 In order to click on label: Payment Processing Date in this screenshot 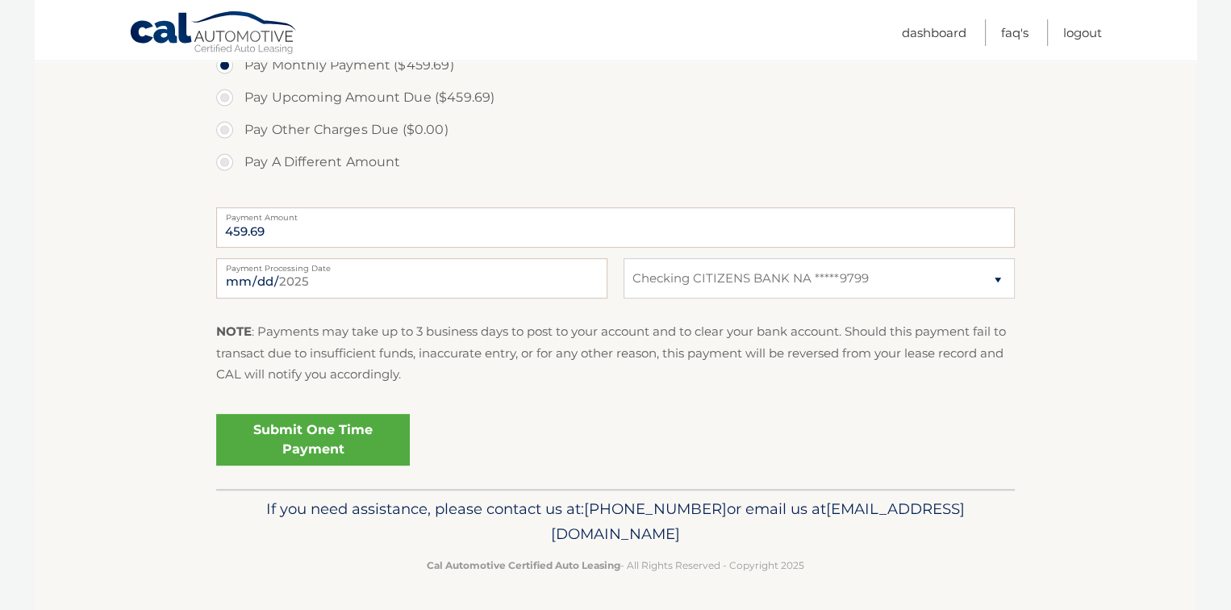, I will do `click(412, 265)`.